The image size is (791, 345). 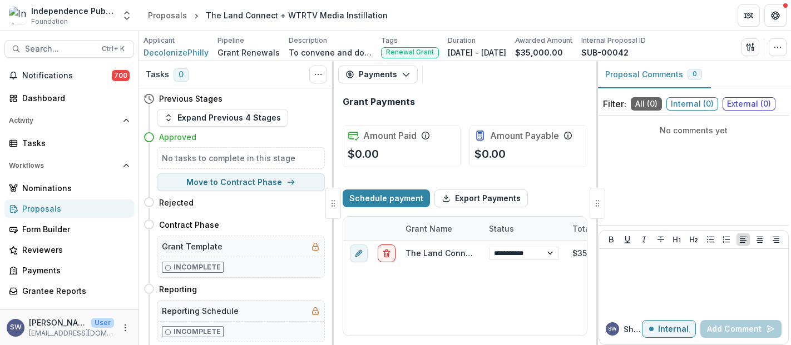 I want to click on button: Bold, so click(x=611, y=240).